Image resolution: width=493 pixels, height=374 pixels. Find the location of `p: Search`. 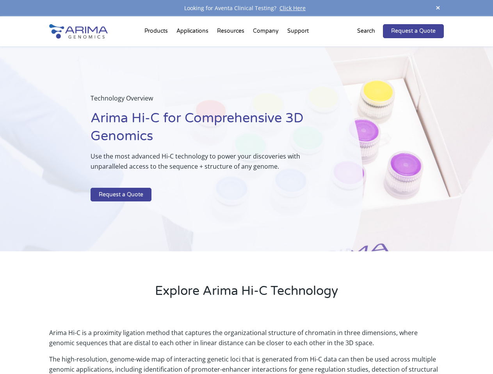

p: Search is located at coordinates (366, 31).